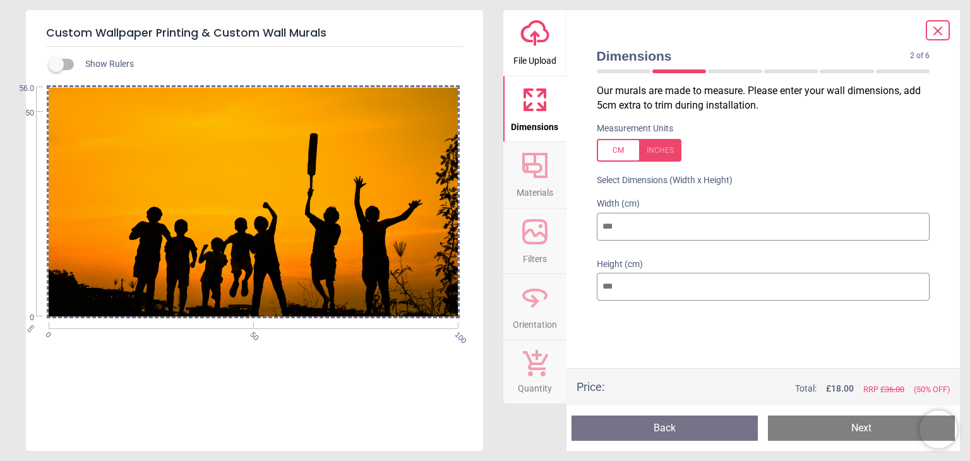  What do you see at coordinates (535, 43) in the screenshot?
I see `button: File Upload` at bounding box center [535, 43].